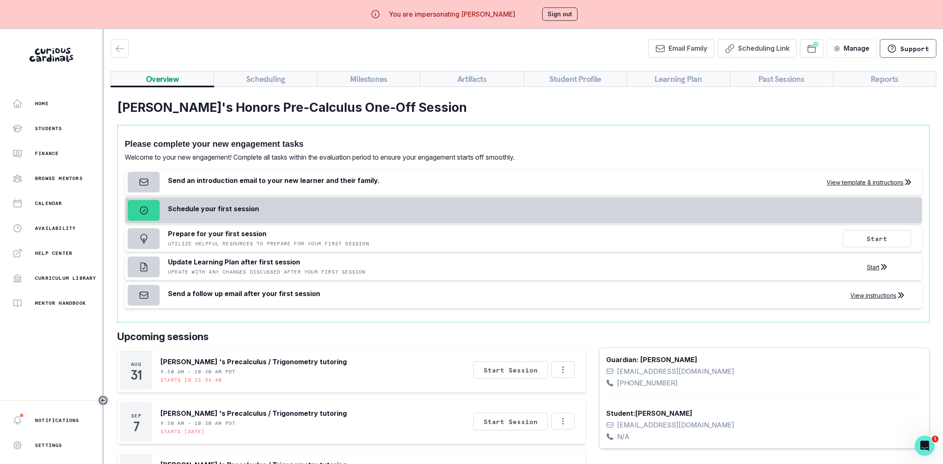  Describe the element at coordinates (213, 209) in the screenshot. I see `p: Schedule your first session` at that location.